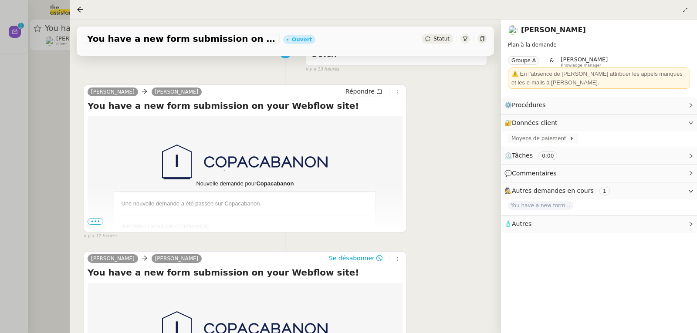  Describe the element at coordinates (523, 61) in the screenshot. I see `nz-tag: Groupe A` at that location.